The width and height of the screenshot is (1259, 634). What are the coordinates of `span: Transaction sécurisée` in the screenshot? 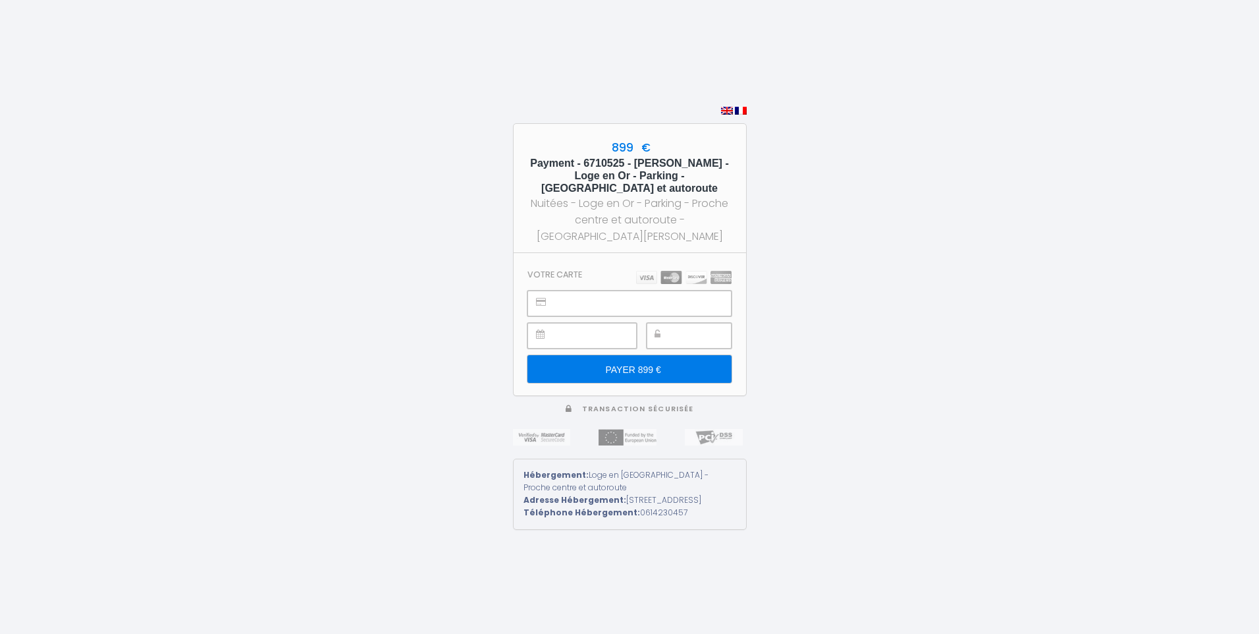 It's located at (638, 408).